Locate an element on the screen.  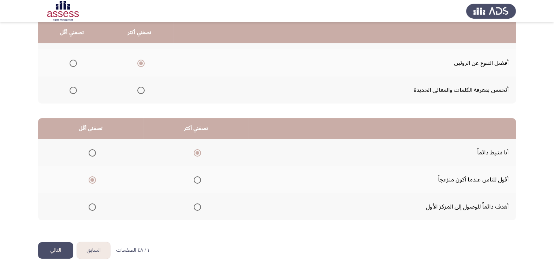
td: أهدف دائماً للوصول إلى المركز الأول is located at coordinates (382, 207).